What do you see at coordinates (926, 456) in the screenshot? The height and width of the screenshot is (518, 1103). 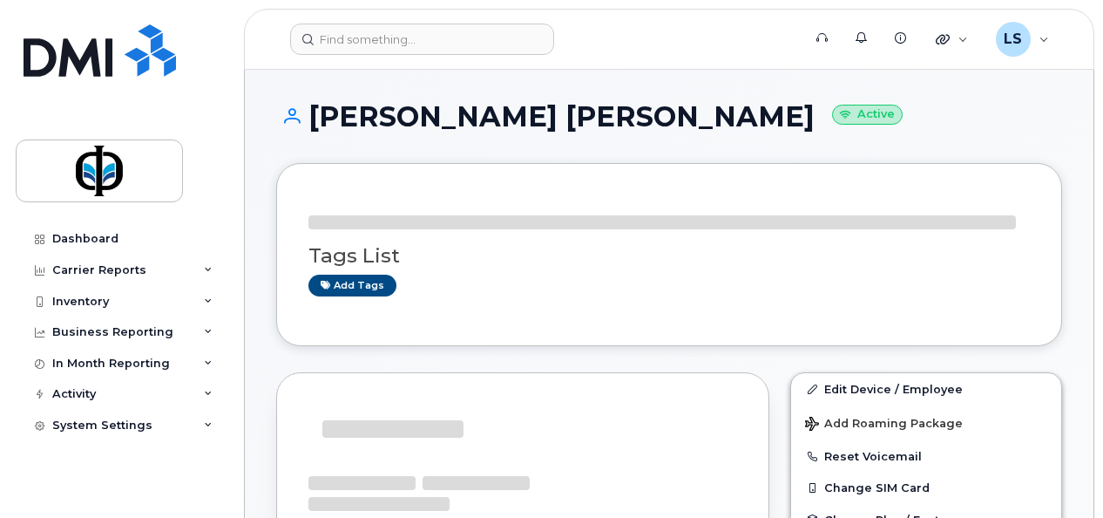 I see `button: Reset Voicemail` at bounding box center [926, 456].